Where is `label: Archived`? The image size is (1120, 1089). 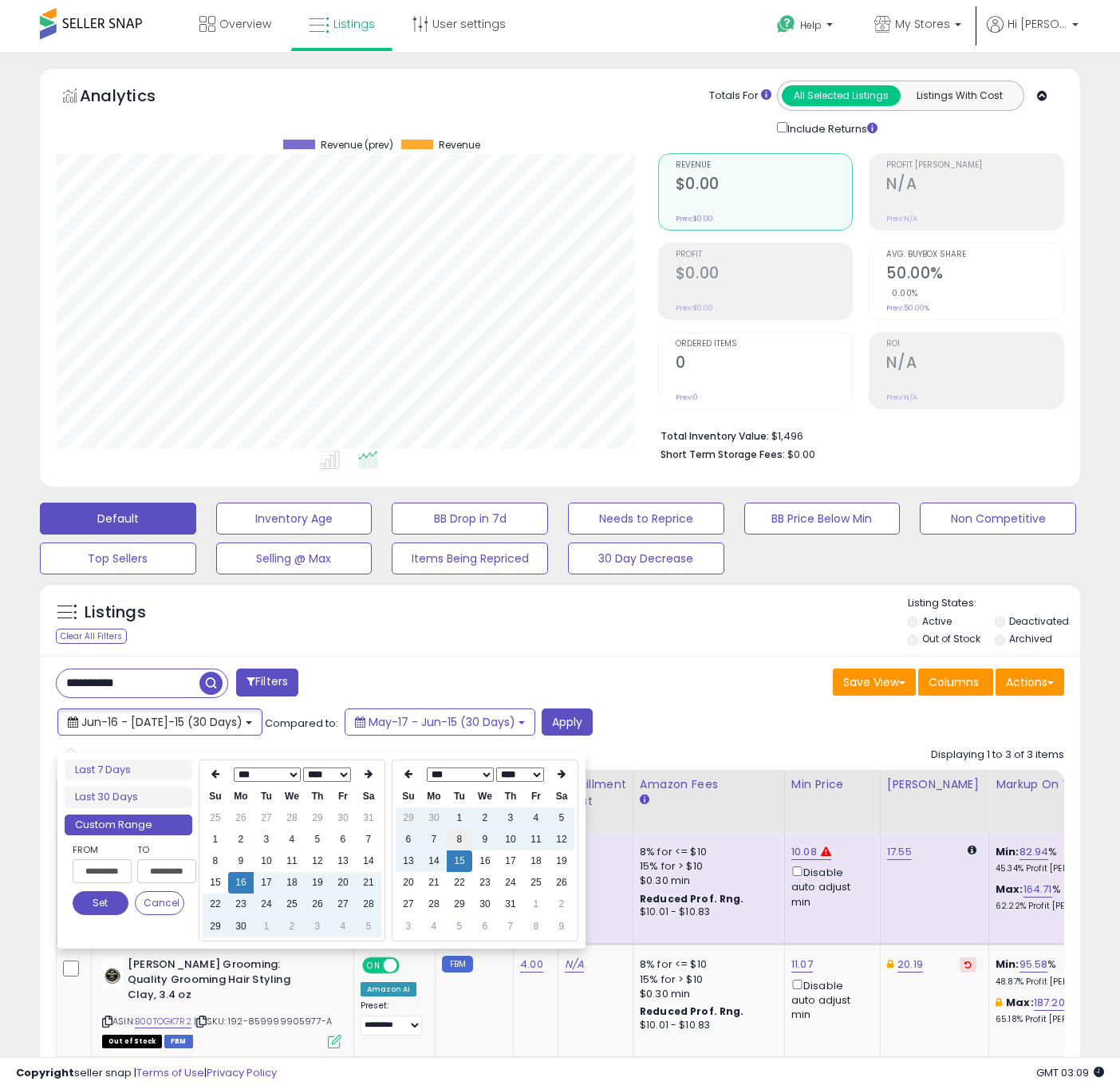
label: Archived is located at coordinates (1031, 638).